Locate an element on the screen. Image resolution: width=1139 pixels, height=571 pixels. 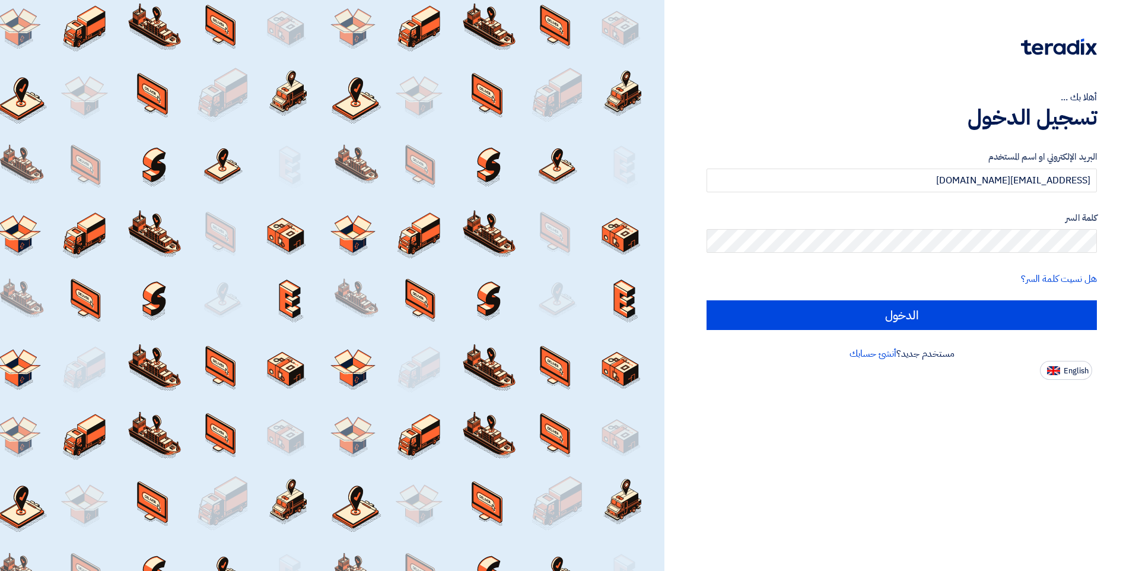
span: English is located at coordinates (1077, 371).